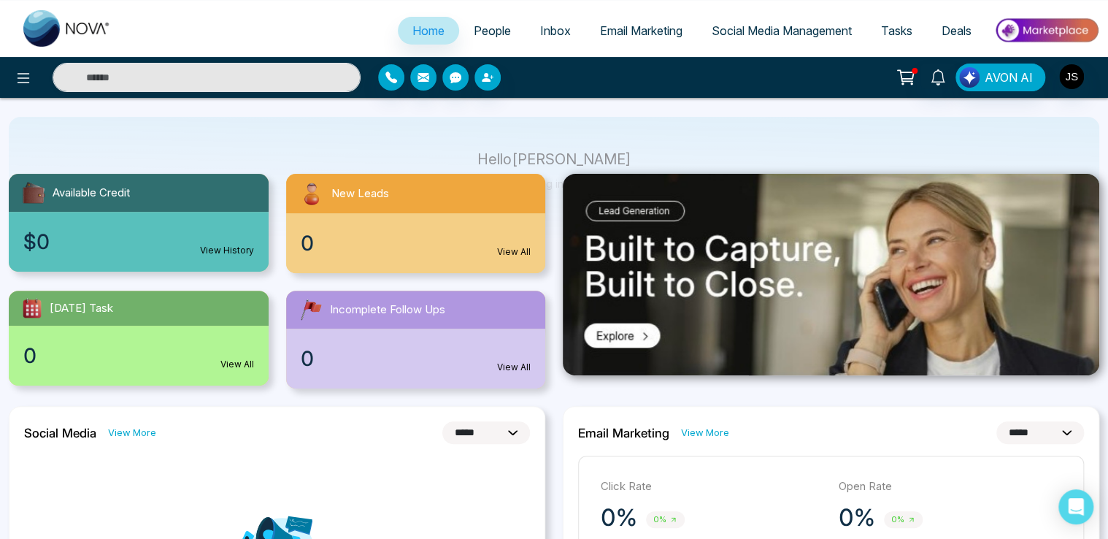 The width and height of the screenshot is (1108, 539). Describe the element at coordinates (1072, 77) in the screenshot. I see `img: User Avatar` at that location.